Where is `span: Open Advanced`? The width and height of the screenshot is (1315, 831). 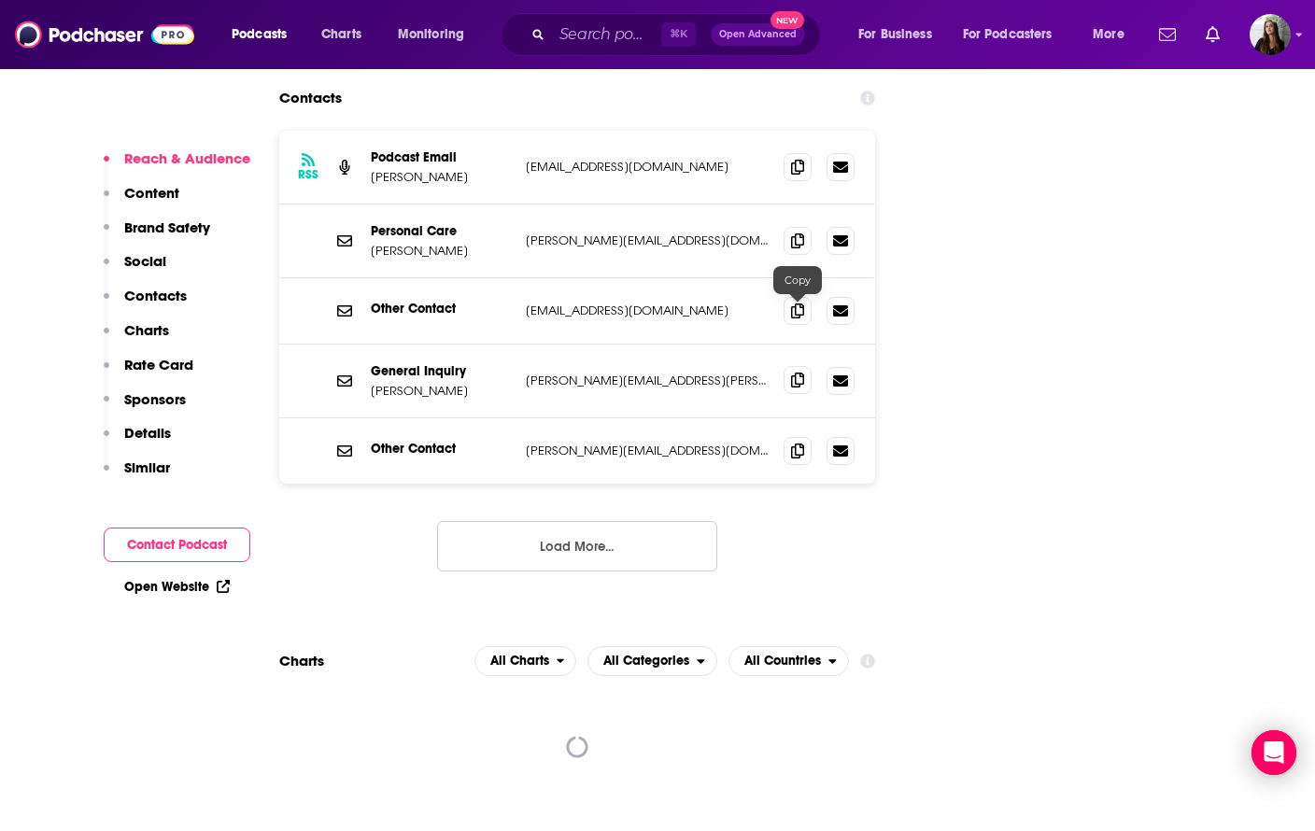
span: Open Advanced is located at coordinates (757, 35).